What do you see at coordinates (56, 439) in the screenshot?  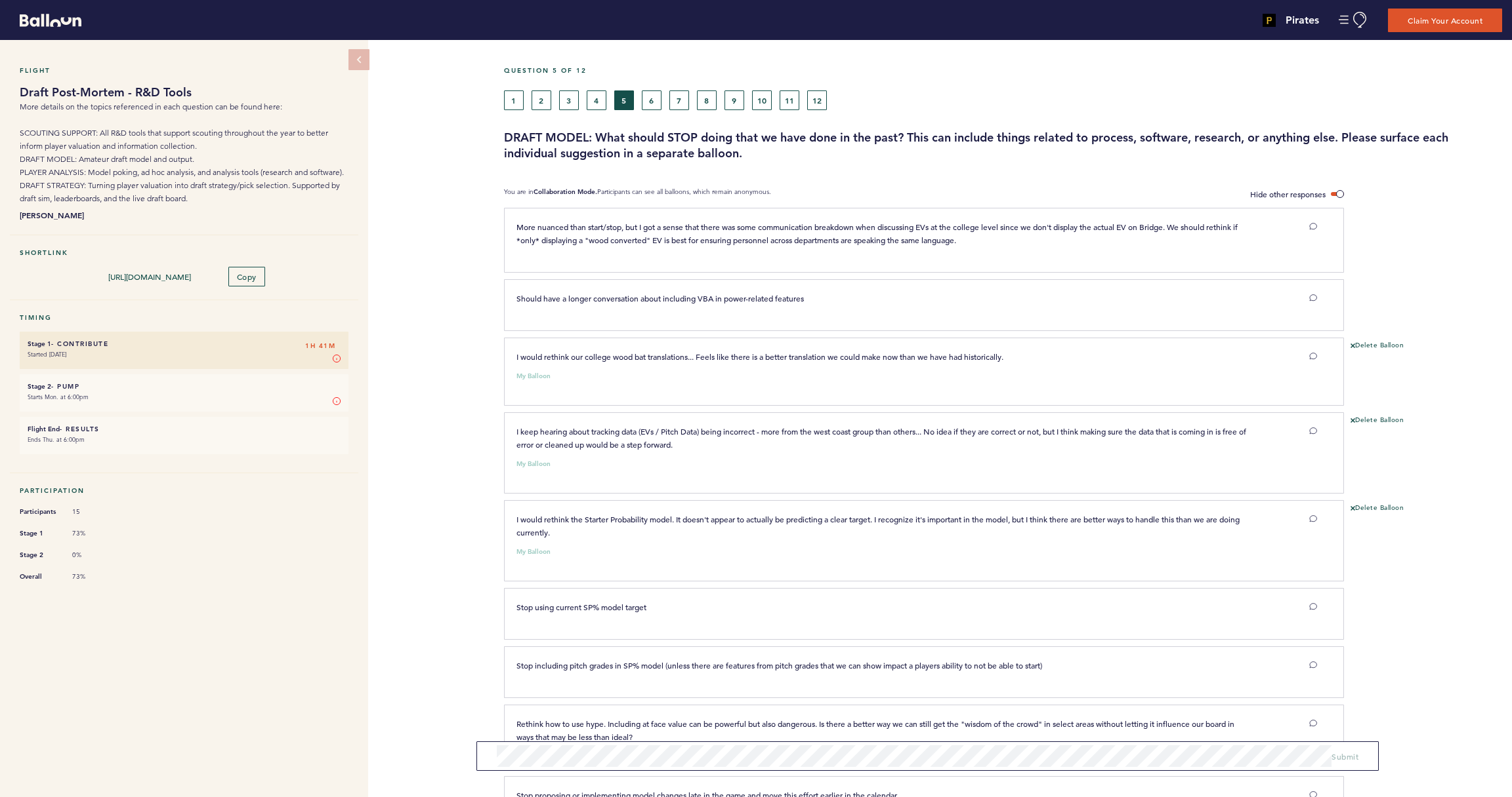 I see `time: Ends Thu. at 6:00pm` at bounding box center [56, 439].